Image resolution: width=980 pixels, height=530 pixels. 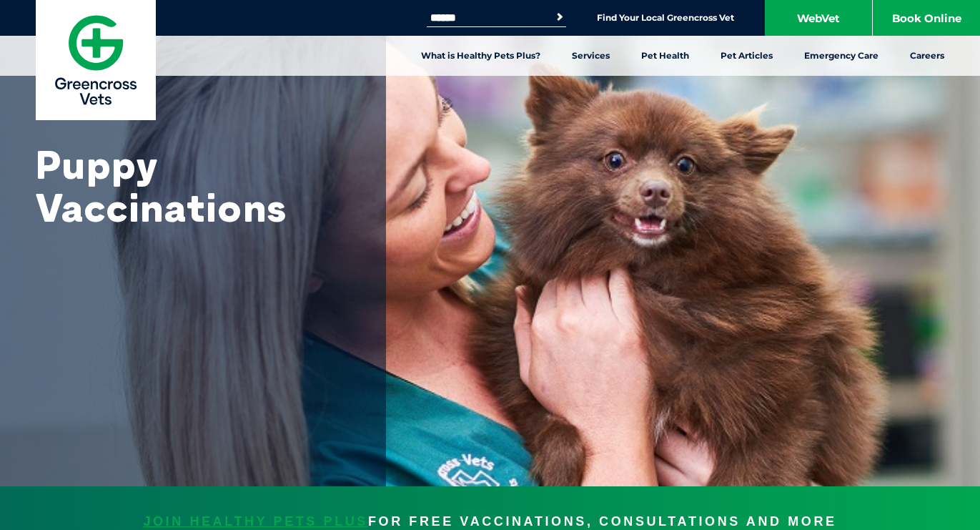 What do you see at coordinates (590, 56) in the screenshot?
I see `a: Services` at bounding box center [590, 56].